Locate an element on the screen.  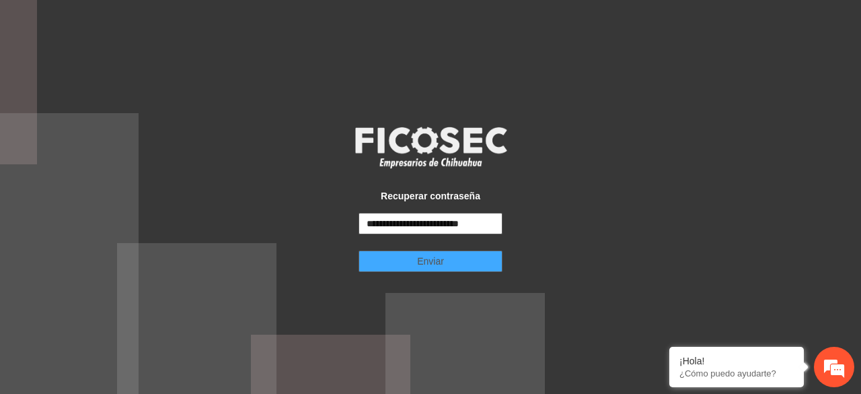
textarea: Escriba su mensaje y pulse “Intro” is located at coordinates (131, 279).